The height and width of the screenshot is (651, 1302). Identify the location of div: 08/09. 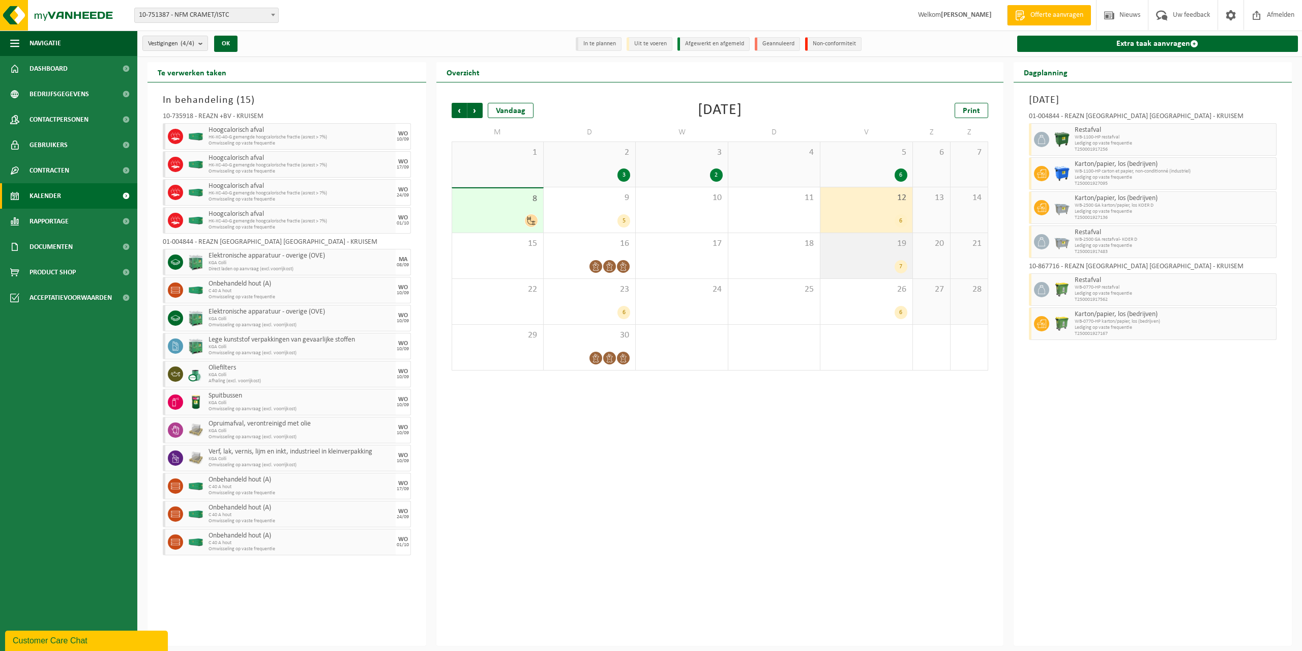
(403, 265).